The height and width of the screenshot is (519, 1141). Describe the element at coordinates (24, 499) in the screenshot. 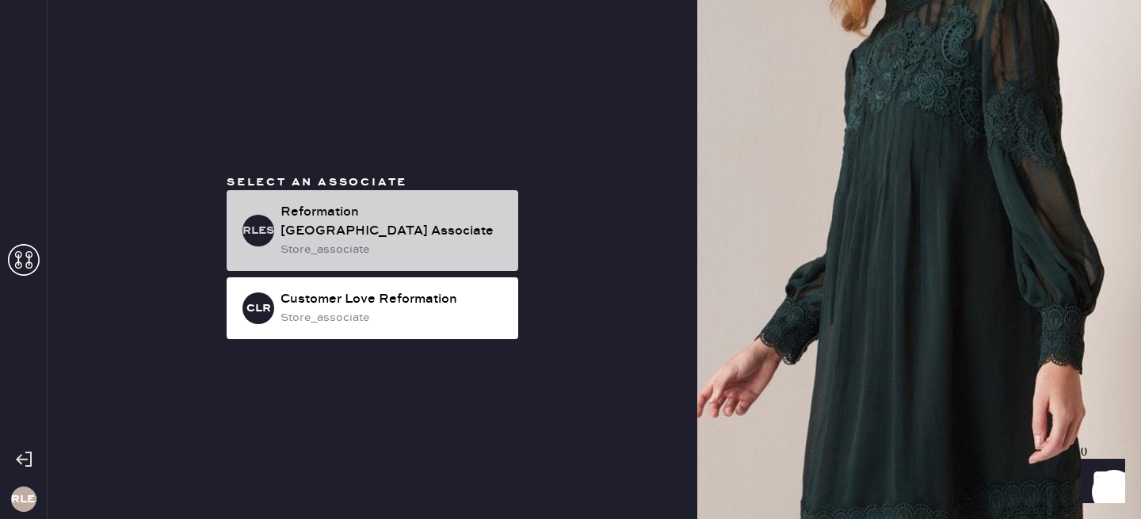

I see `h3: RLES` at that location.